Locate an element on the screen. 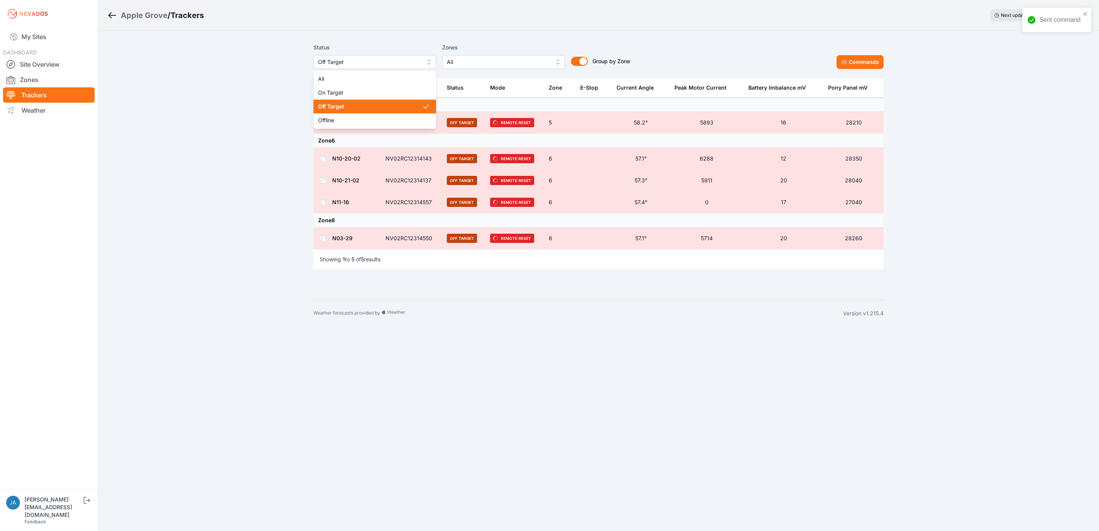 The image size is (1099, 531). button: Off Target is located at coordinates (375, 62).